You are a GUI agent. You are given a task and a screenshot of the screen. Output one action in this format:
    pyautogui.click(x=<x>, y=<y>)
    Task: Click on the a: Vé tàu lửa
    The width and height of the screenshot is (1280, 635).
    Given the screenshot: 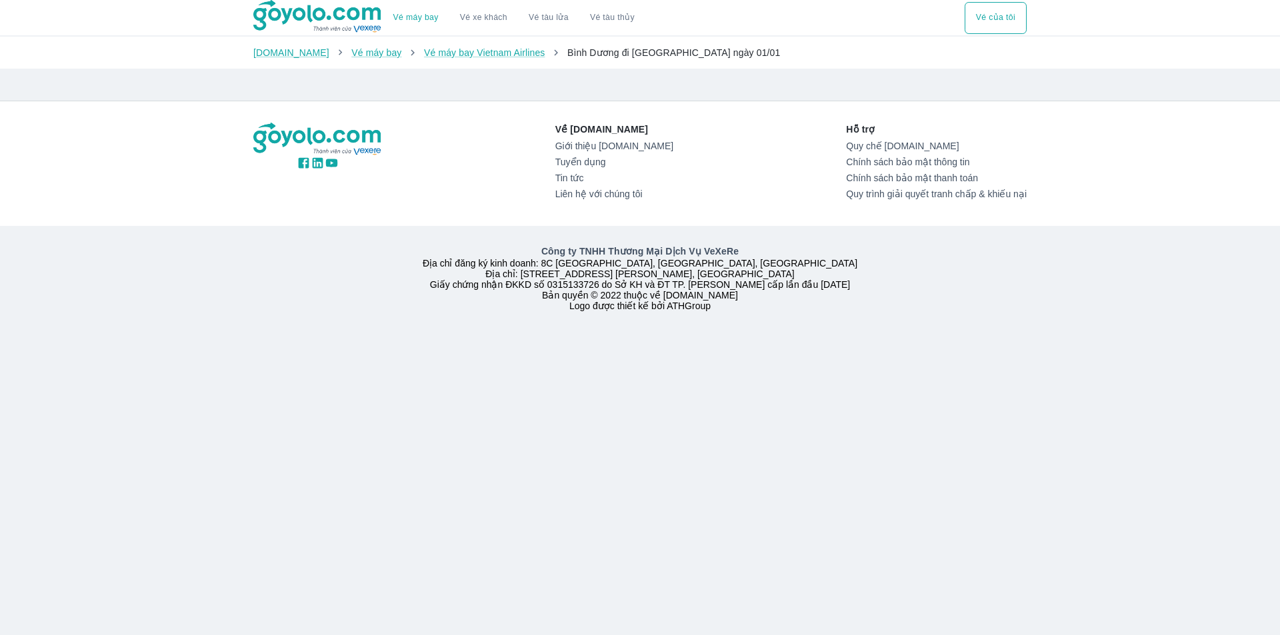 What is the action you would take?
    pyautogui.click(x=549, y=18)
    